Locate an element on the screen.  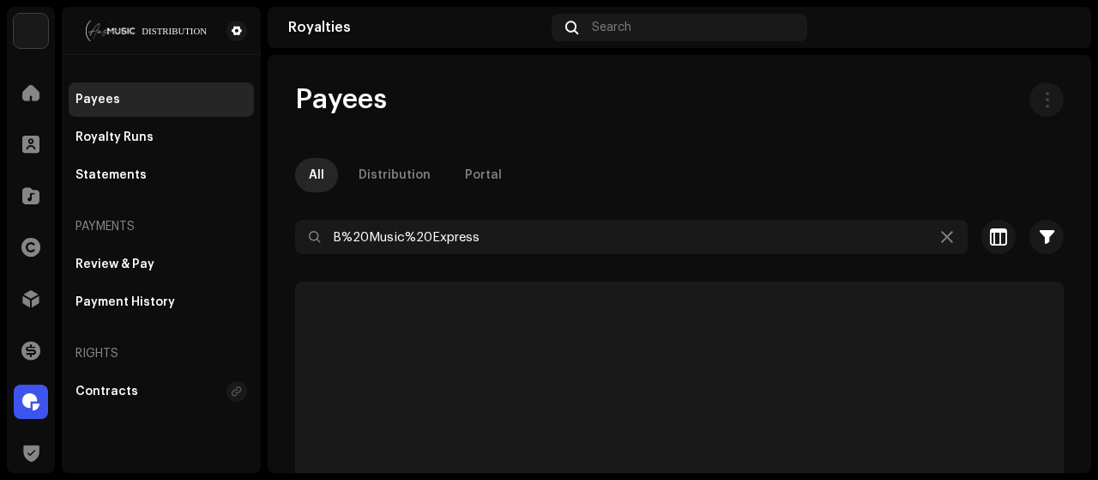
div: Portal is located at coordinates (483, 175).